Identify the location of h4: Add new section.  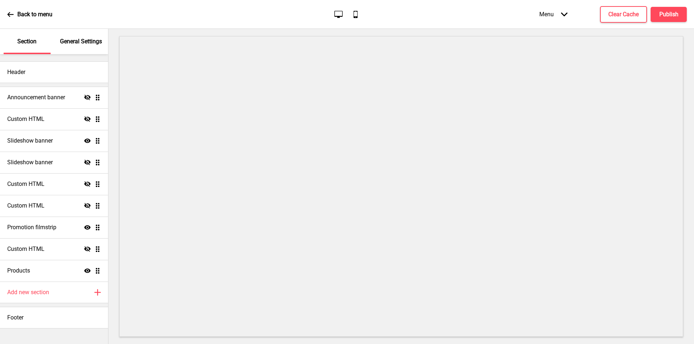
(28, 293).